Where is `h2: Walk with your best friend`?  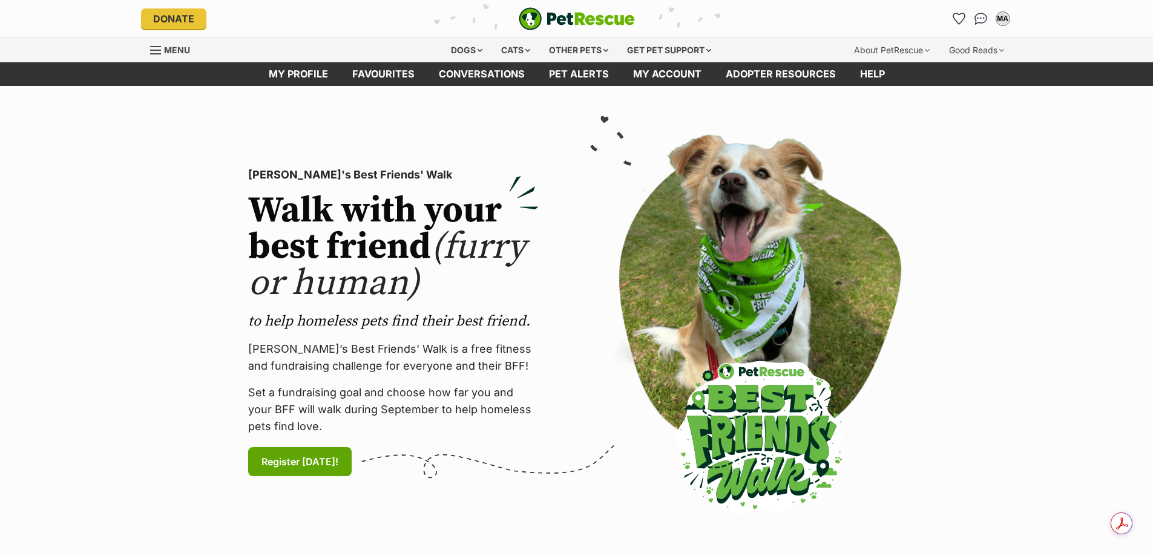 h2: Walk with your best friend is located at coordinates (393, 248).